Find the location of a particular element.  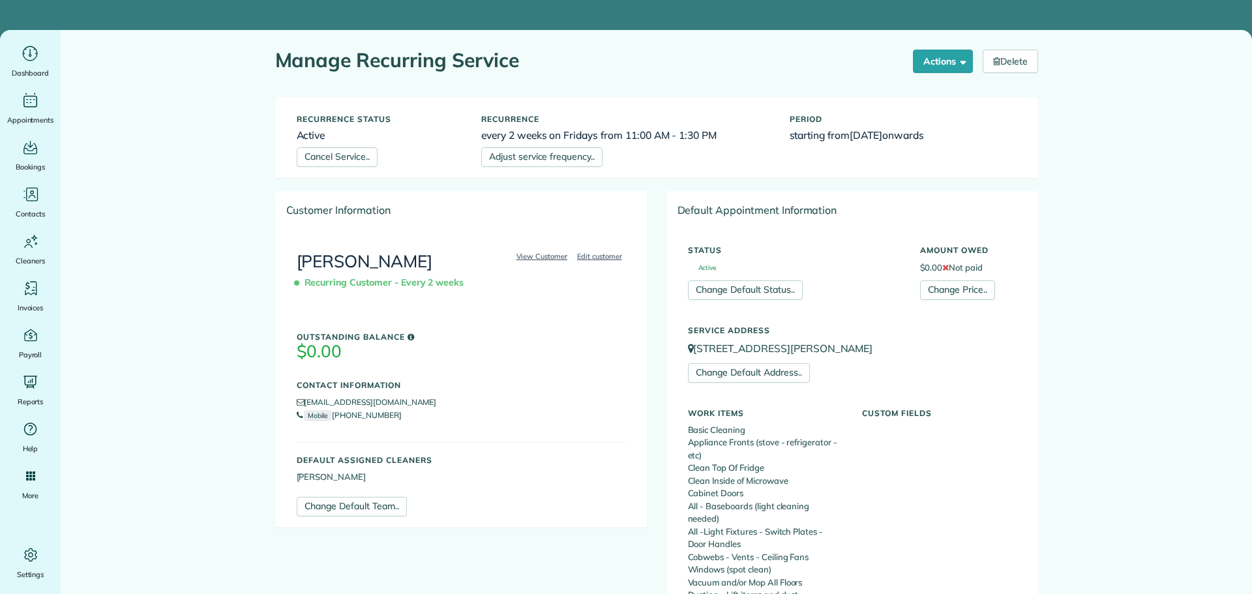

h5: Outstanding Balance is located at coordinates (461, 336).